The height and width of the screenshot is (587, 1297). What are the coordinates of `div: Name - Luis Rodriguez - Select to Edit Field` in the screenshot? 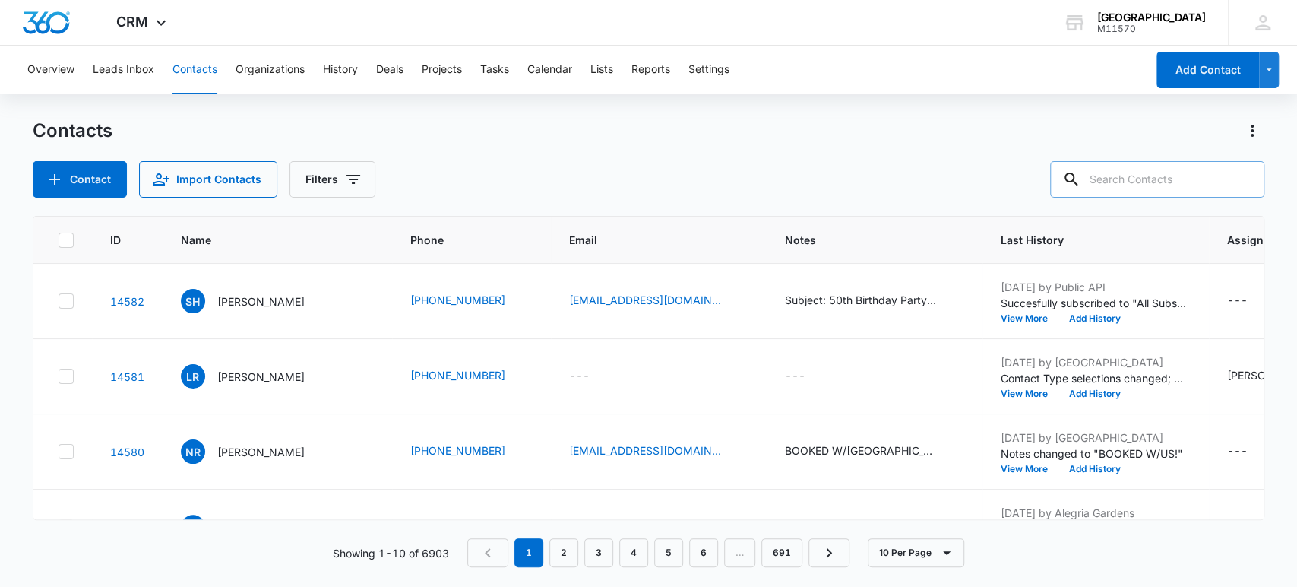 It's located at (256, 376).